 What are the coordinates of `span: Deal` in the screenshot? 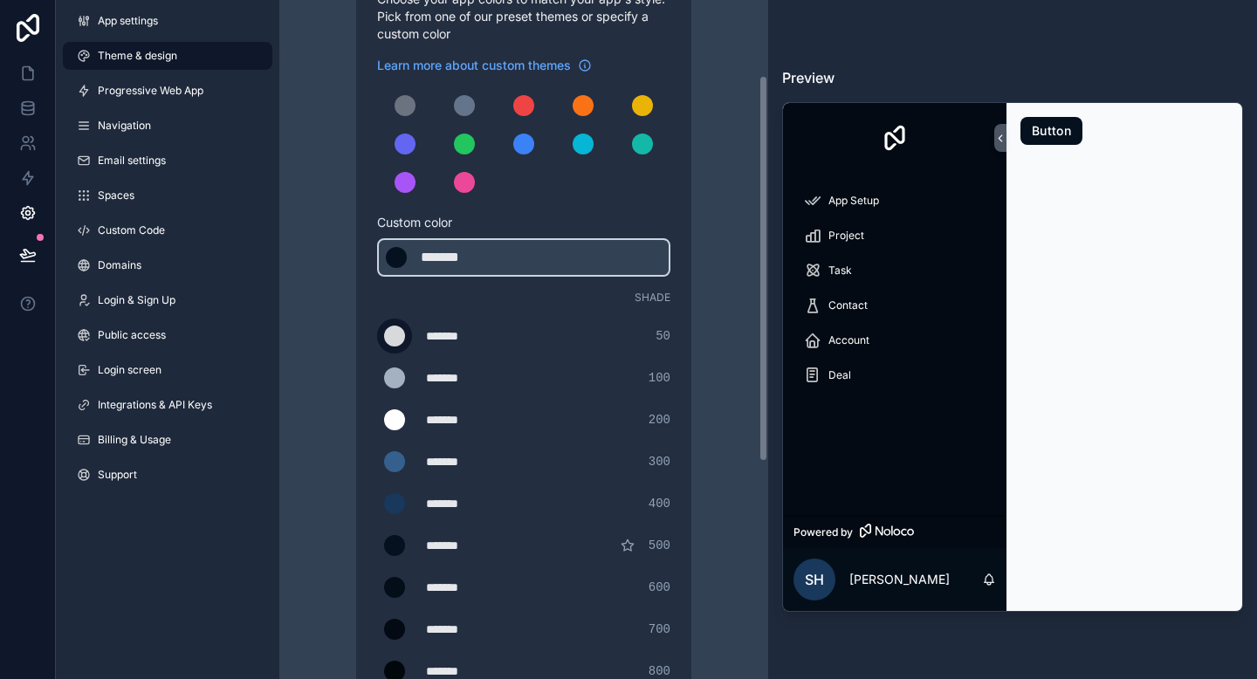 It's located at (840, 375).